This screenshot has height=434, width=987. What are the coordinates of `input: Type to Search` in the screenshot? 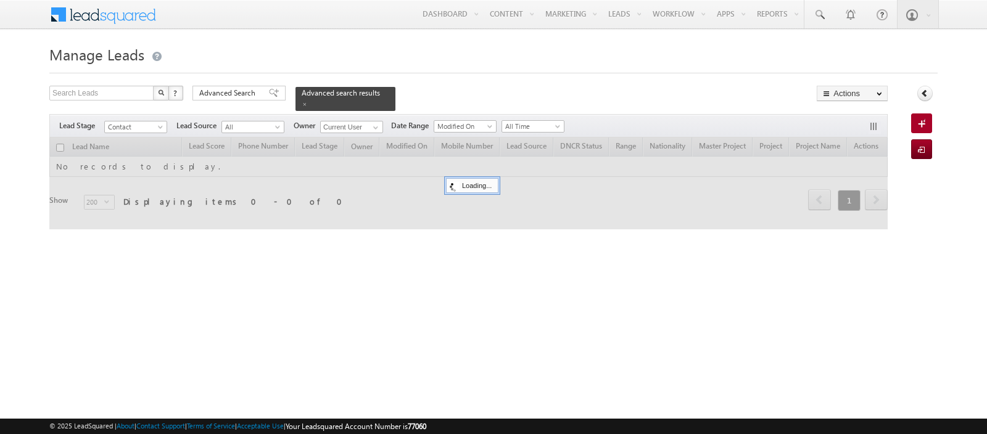 It's located at (352, 127).